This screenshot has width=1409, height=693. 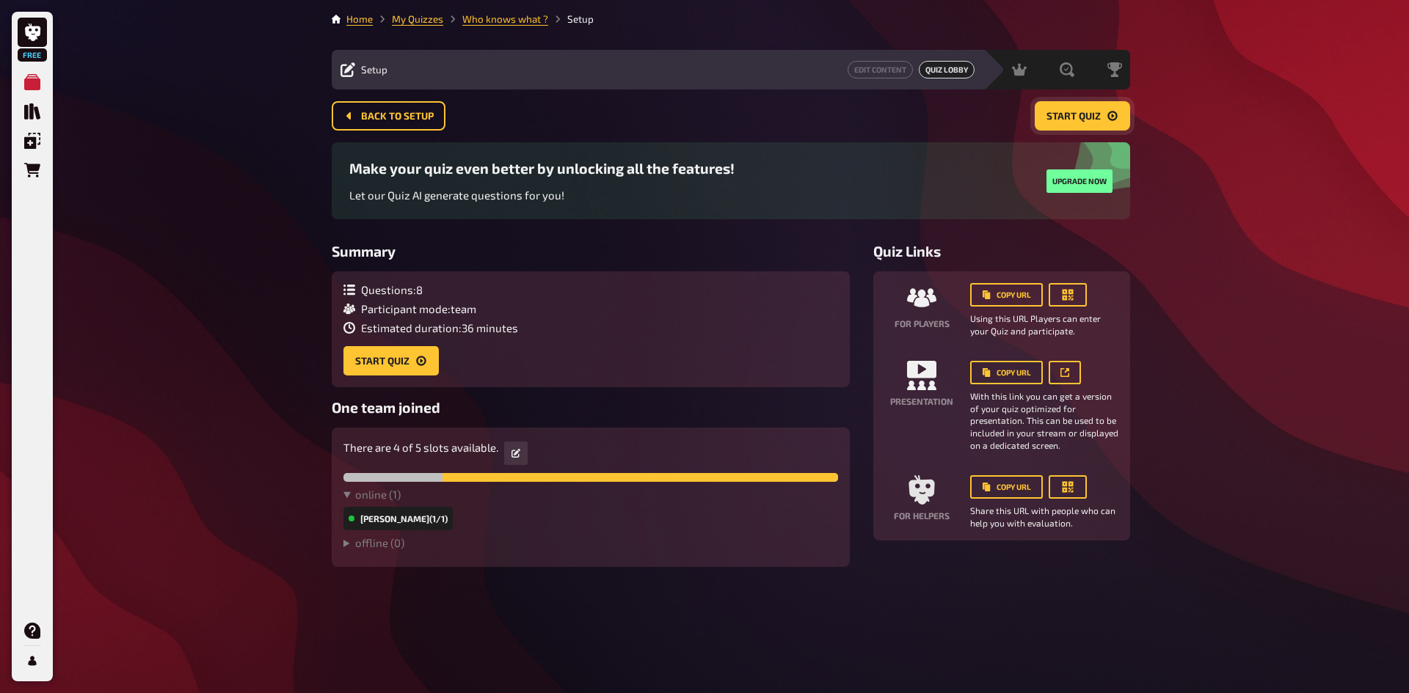 I want to click on button: Upgrade now, so click(x=1079, y=181).